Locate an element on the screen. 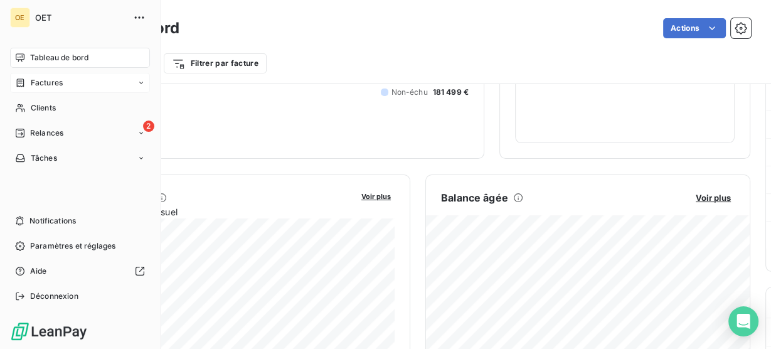  span: Clients is located at coordinates (43, 108).